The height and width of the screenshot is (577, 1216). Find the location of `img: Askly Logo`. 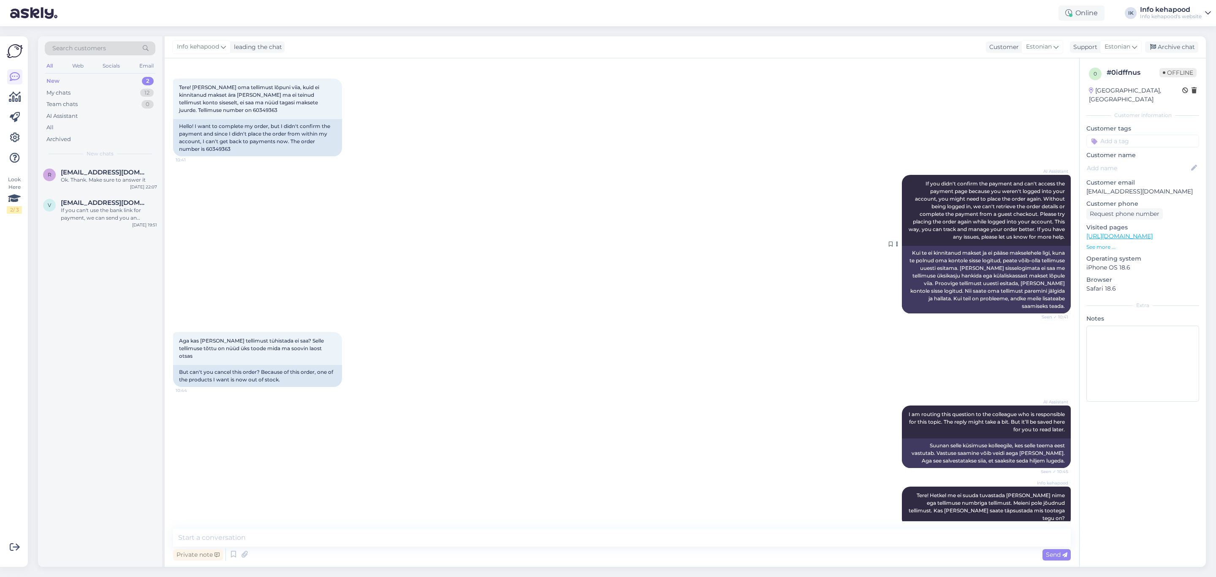

img: Askly Logo is located at coordinates (15, 51).